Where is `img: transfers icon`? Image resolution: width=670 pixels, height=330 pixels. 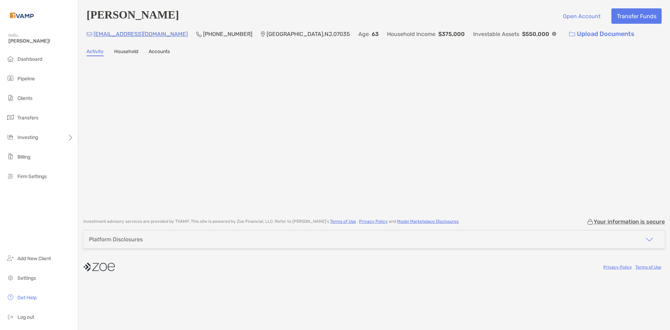 img: transfers icon is located at coordinates (10, 117).